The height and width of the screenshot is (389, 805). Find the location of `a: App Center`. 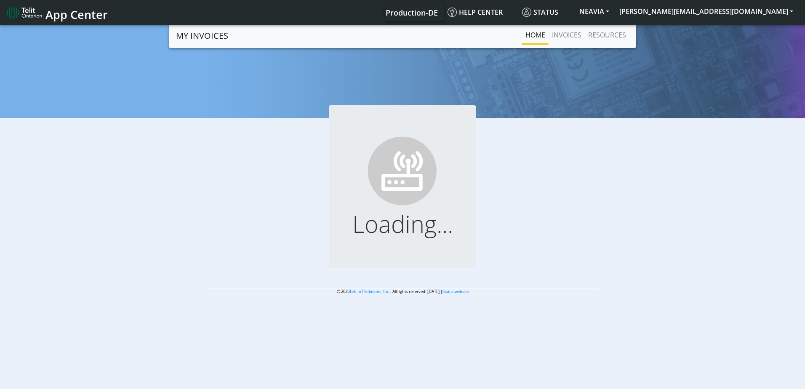

a: App Center is located at coordinates (56, 12).